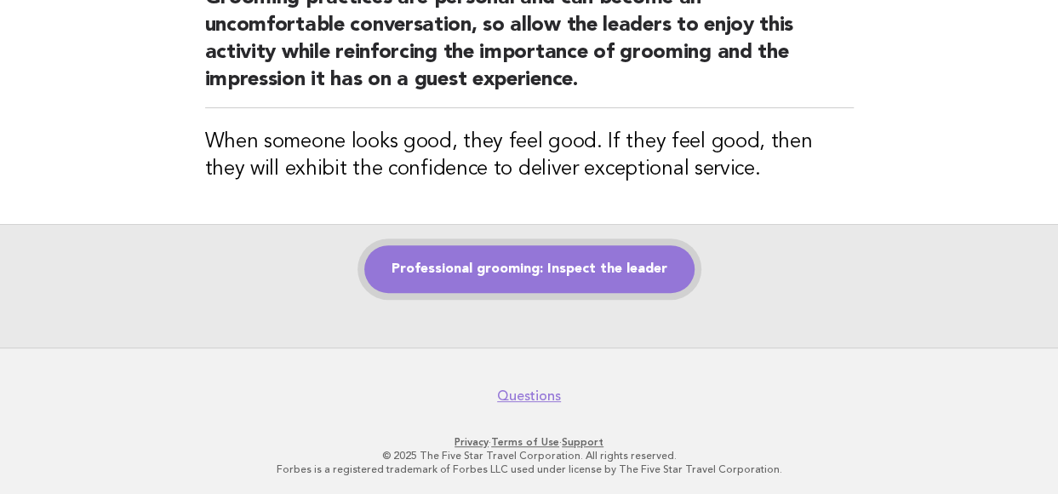  What do you see at coordinates (530, 269) in the screenshot?
I see `a: Professional grooming: Inspect the leader` at bounding box center [530, 269].